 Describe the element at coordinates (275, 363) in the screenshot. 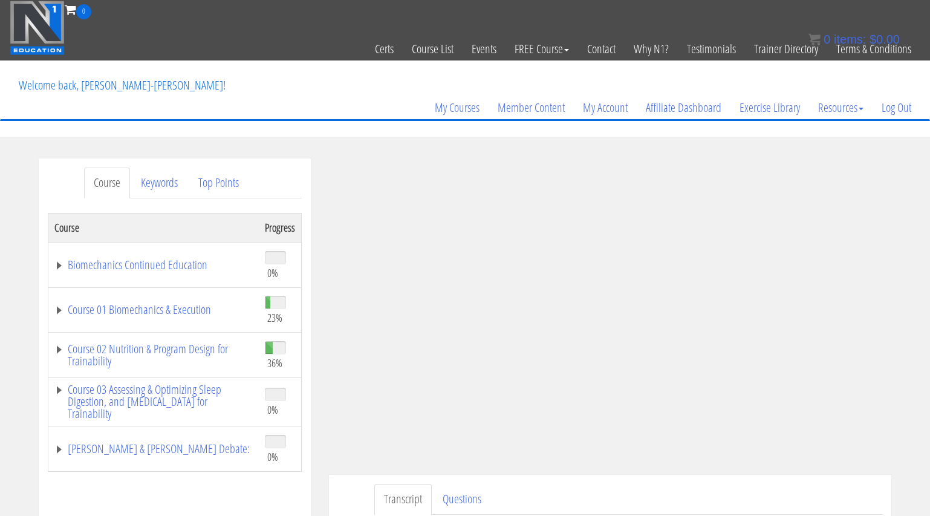

I see `span: 36%` at that location.